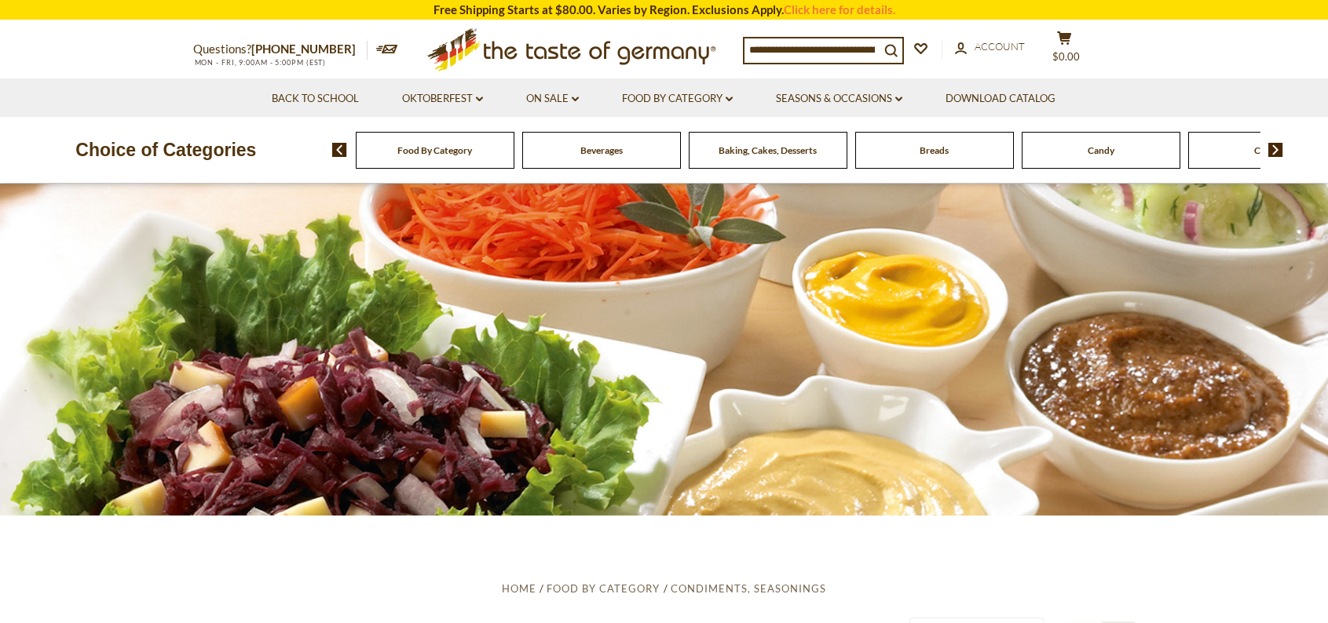 Image resolution: width=1328 pixels, height=623 pixels. I want to click on a: Oktoberfest, so click(442, 99).